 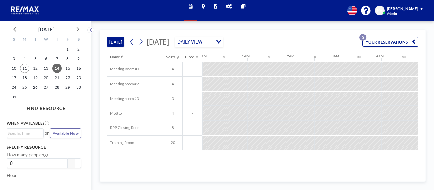 What do you see at coordinates (14, 59) in the screenshot?
I see `span: Sunday, August 3, 2025` at bounding box center [14, 59].